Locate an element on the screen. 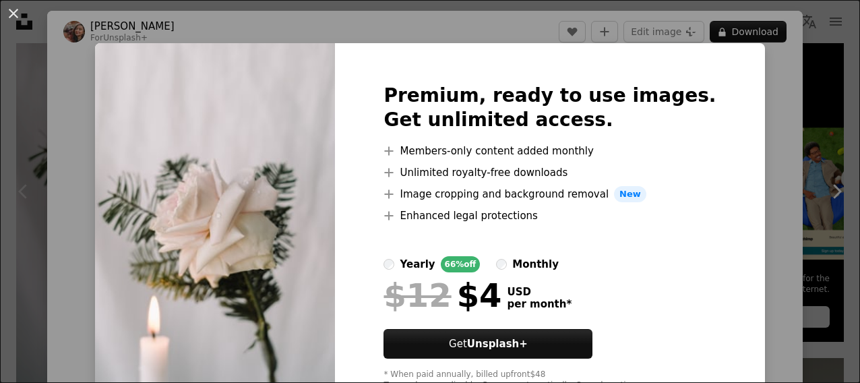 The height and width of the screenshot is (383, 860). strong: Unsplash+ is located at coordinates (497, 344).